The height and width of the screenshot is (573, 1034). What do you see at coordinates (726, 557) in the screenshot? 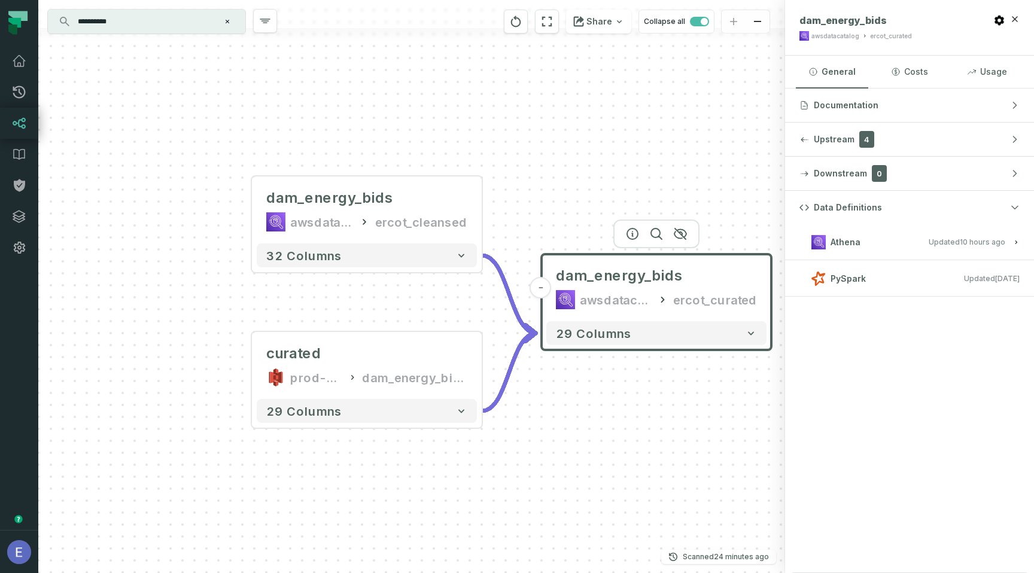
I see `p: Scanned` at bounding box center [726, 557].